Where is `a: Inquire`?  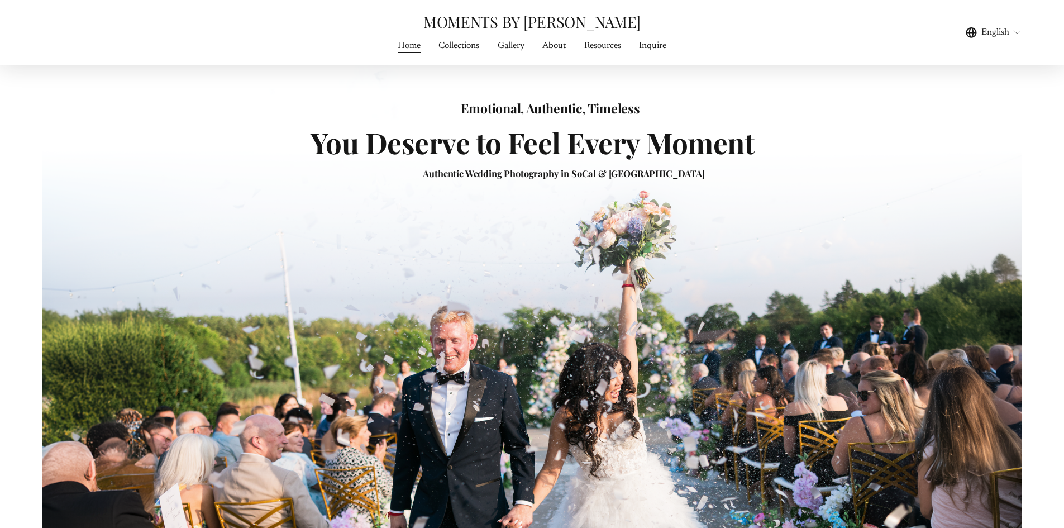 a: Inquire is located at coordinates (653, 45).